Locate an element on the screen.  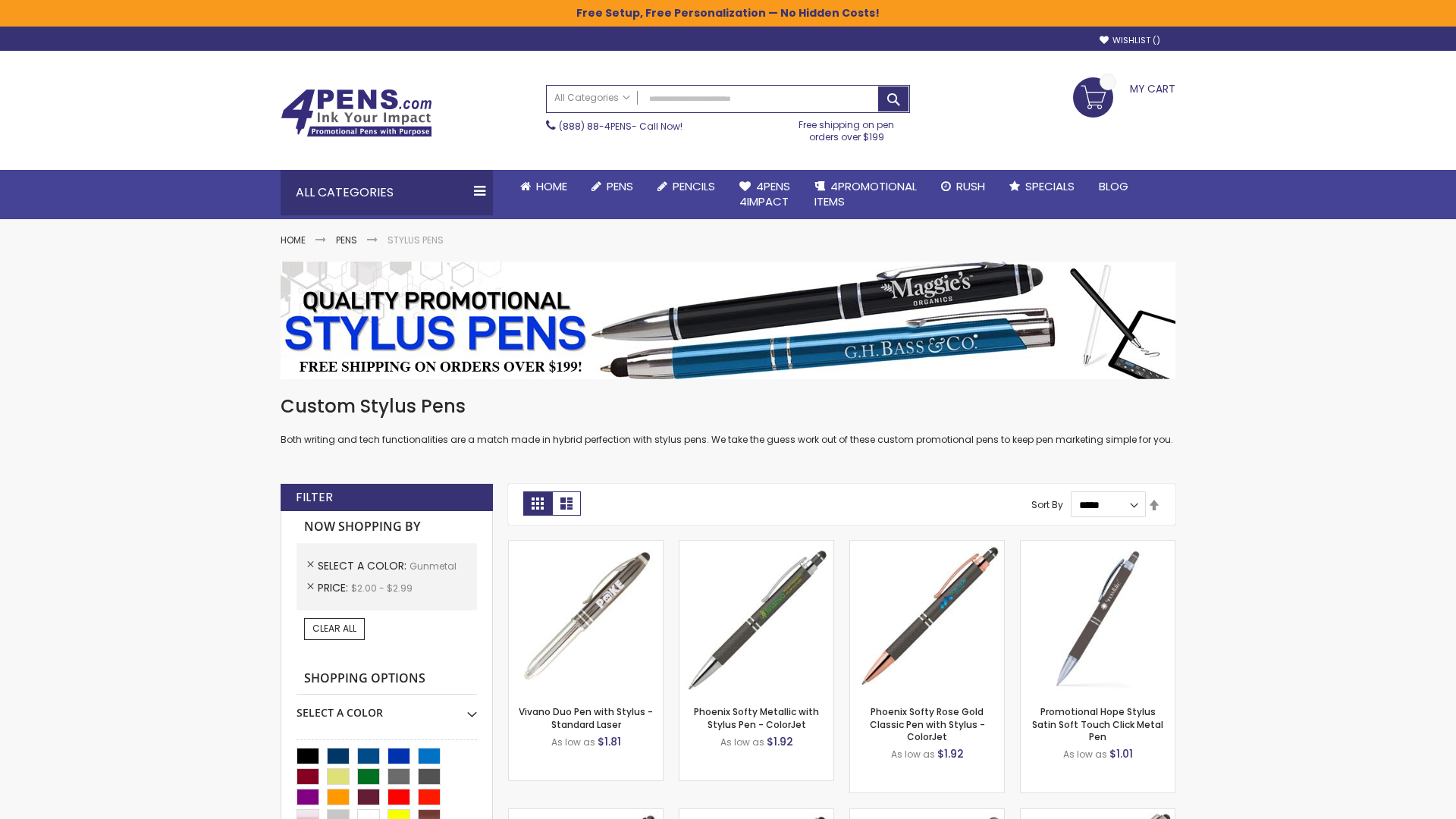
a: Blog is located at coordinates (1114, 187).